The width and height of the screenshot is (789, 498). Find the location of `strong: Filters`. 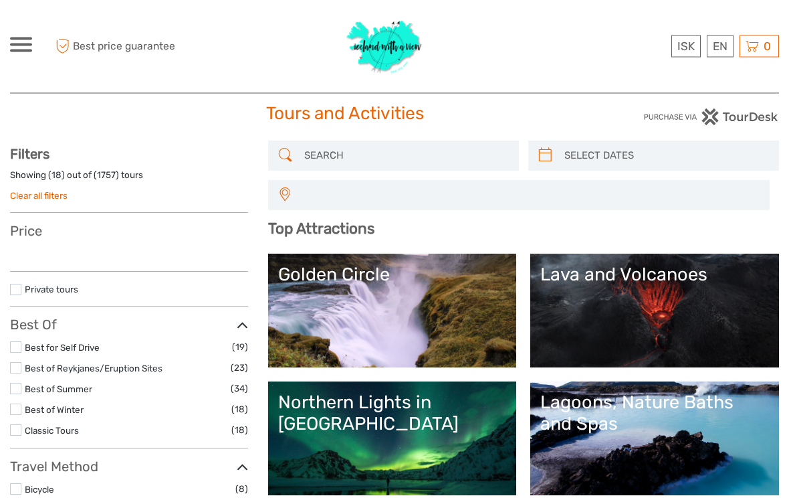

strong: Filters is located at coordinates (29, 155).